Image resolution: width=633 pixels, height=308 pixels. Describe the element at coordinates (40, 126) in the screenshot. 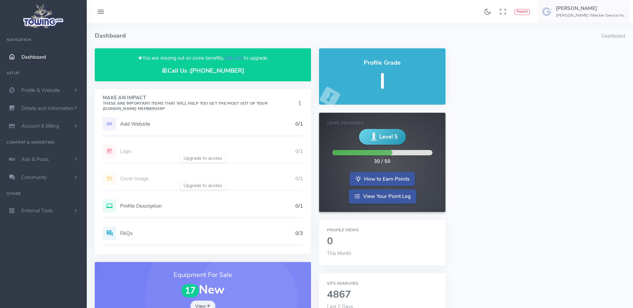

I see `span: Account & Billing` at that location.